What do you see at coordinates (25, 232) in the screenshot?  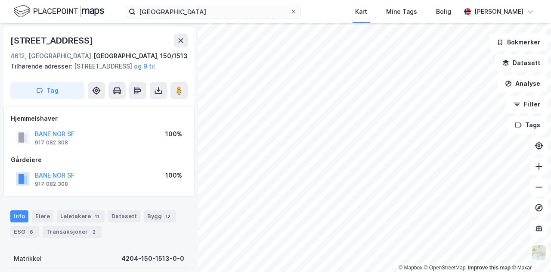 I see `div: ESG` at bounding box center [25, 232].